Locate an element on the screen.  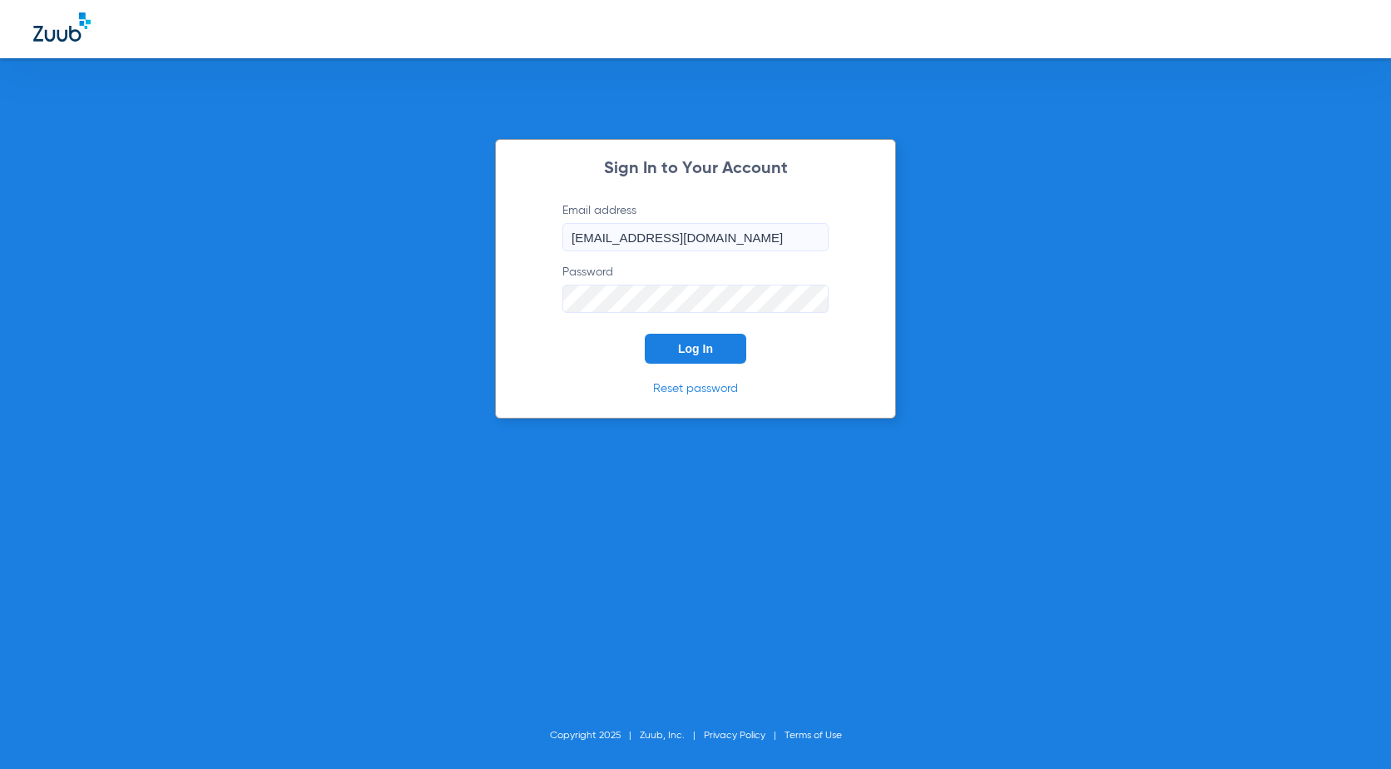
img: Zuub Logo is located at coordinates (62, 27).